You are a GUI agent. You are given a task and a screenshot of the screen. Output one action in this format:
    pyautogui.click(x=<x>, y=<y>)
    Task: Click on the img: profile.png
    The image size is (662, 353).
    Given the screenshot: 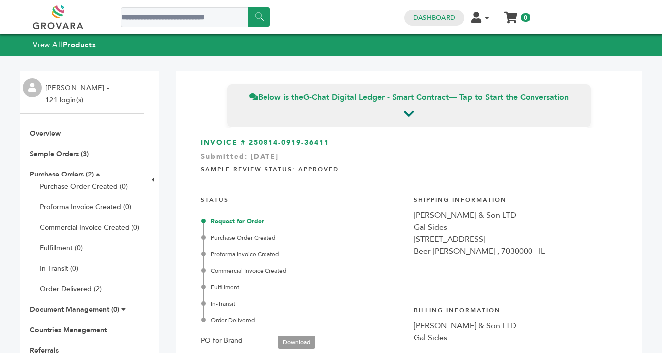 What is the action you would take?
    pyautogui.click(x=32, y=88)
    